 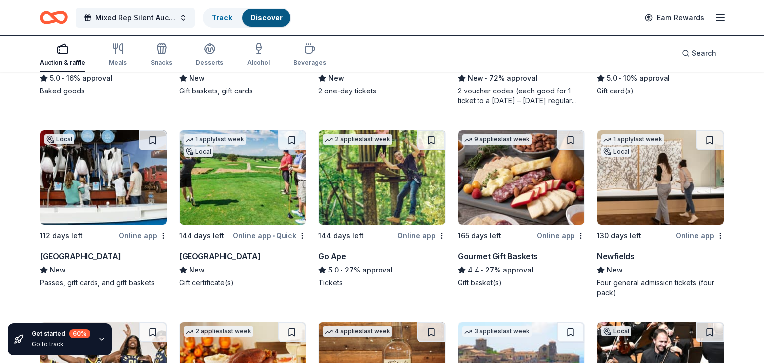 I want to click on button: Beverages, so click(x=310, y=55).